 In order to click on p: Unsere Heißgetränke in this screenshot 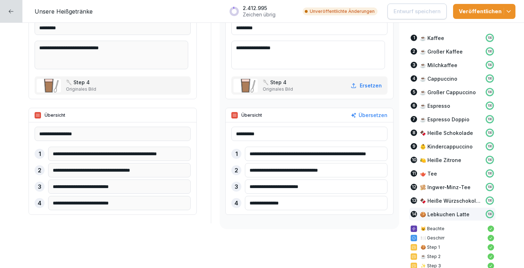, I will do `click(63, 11)`.